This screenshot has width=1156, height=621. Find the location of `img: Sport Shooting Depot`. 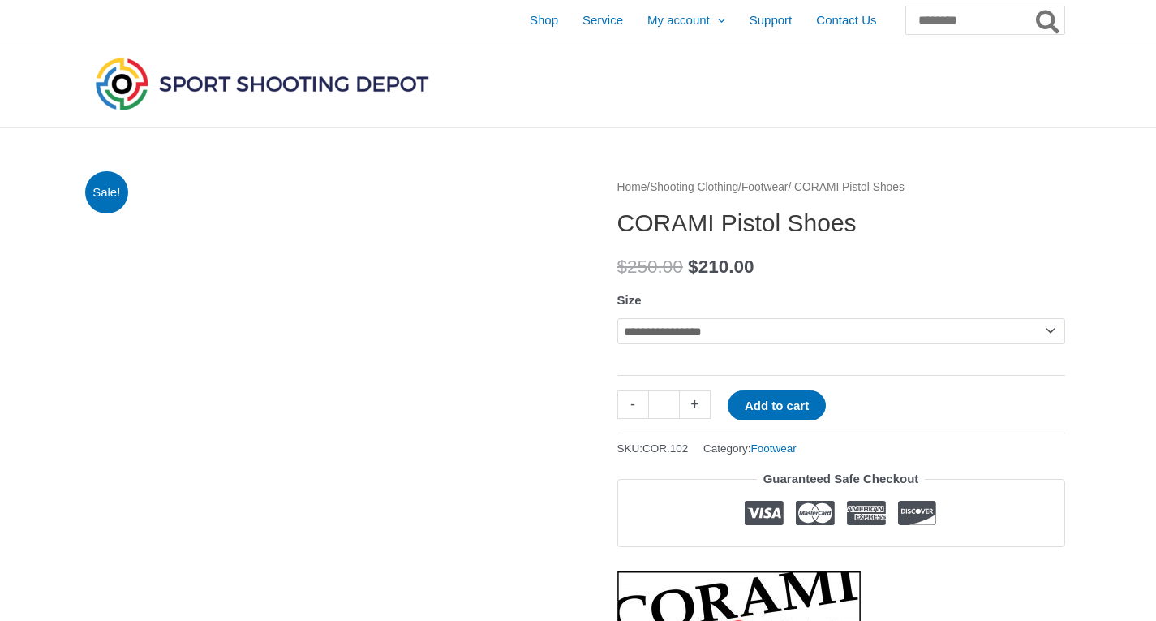

img: Sport Shooting Depot is located at coordinates (262, 84).